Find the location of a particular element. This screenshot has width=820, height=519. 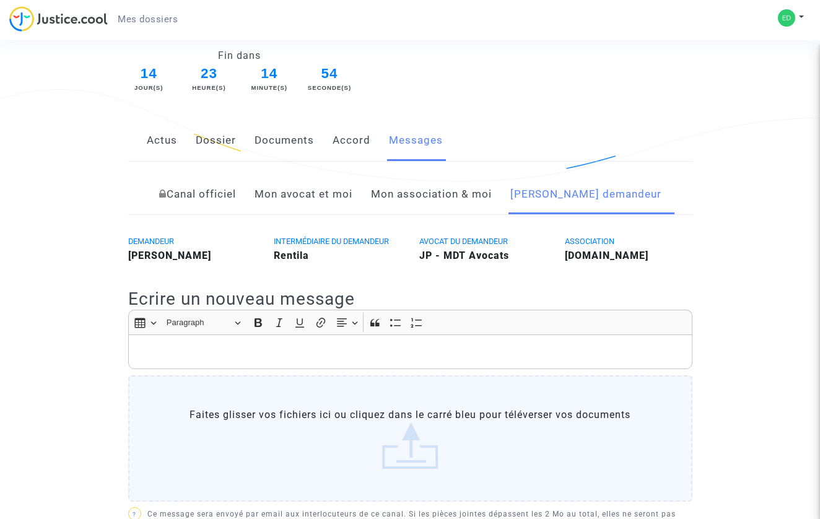

a: Mon association & moi is located at coordinates (431, 194).